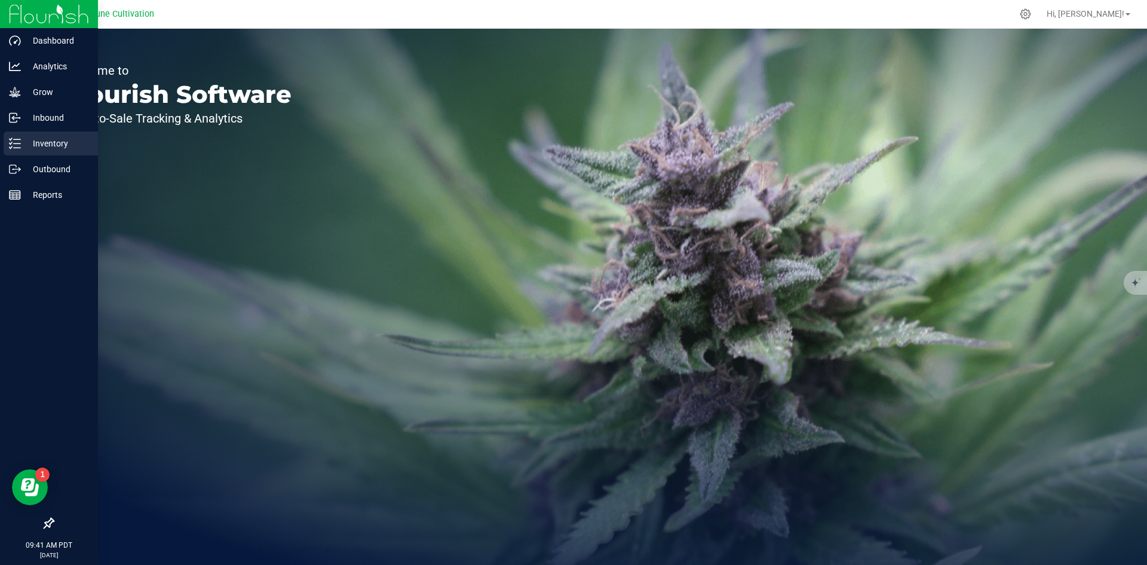  I want to click on inline-svg: Inbound, so click(15, 118).